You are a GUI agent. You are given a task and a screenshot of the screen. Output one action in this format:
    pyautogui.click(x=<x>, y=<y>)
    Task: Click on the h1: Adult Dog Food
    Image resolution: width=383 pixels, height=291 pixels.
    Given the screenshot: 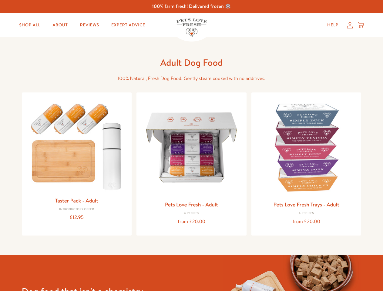 What is the action you would take?
    pyautogui.click(x=192, y=62)
    